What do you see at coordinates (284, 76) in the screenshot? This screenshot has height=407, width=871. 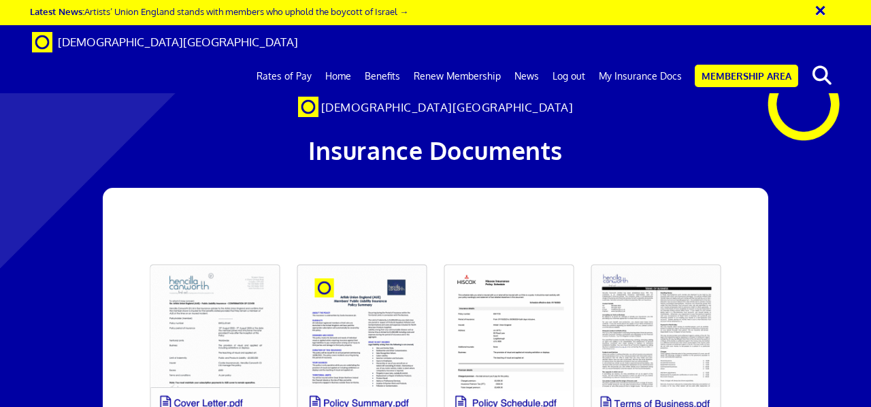 I see `a: Rates of Pay` at bounding box center [284, 76].